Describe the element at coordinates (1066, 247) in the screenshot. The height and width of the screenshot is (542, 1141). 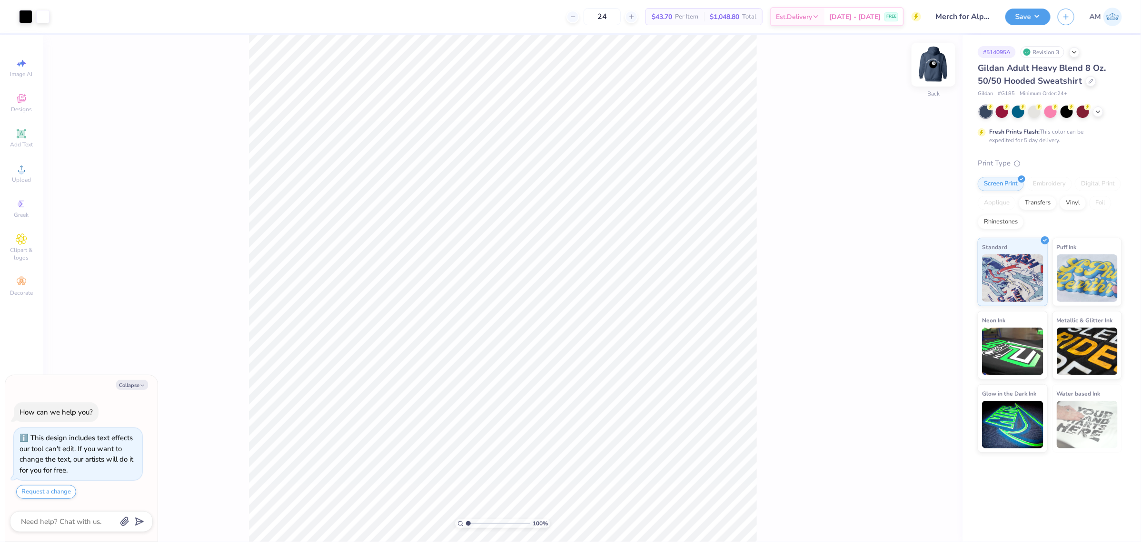
I see `span: Puff Ink` at that location.